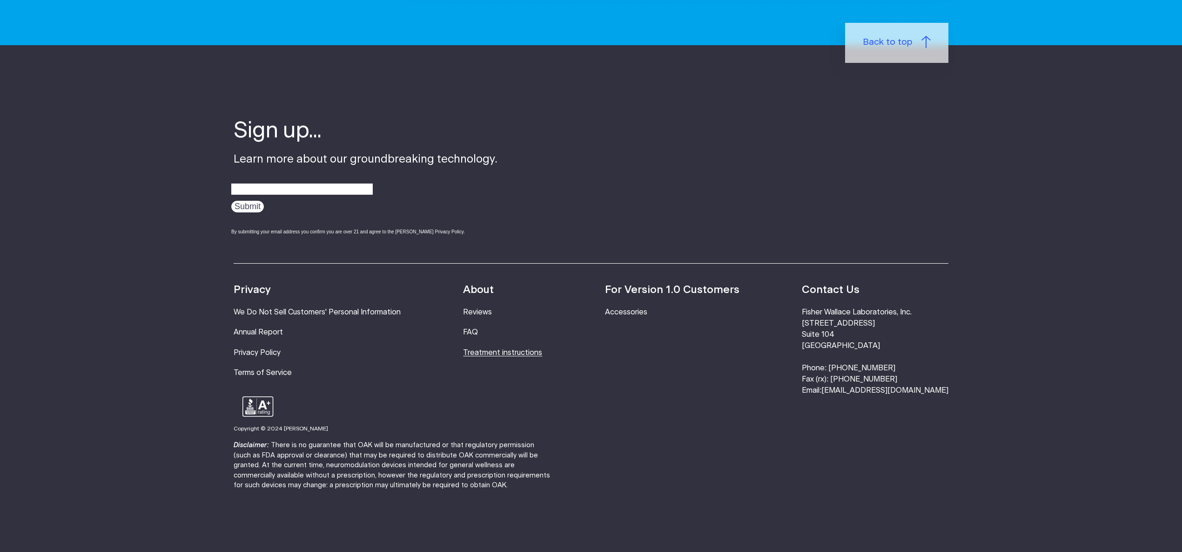 This screenshot has height=552, width=1182. I want to click on p: There is no guarantee that OAK will be manufactured or that regulatory permission (such as FDA ap..., so click(392, 465).